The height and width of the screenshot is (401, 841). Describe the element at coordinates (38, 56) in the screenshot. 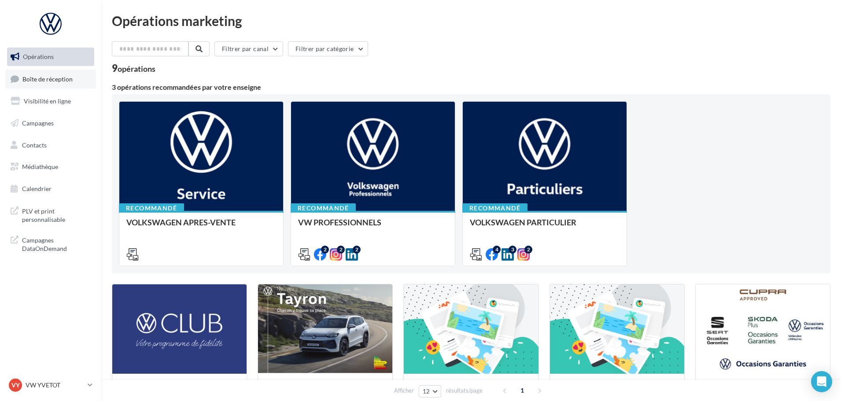

I see `span: Opérations` at that location.